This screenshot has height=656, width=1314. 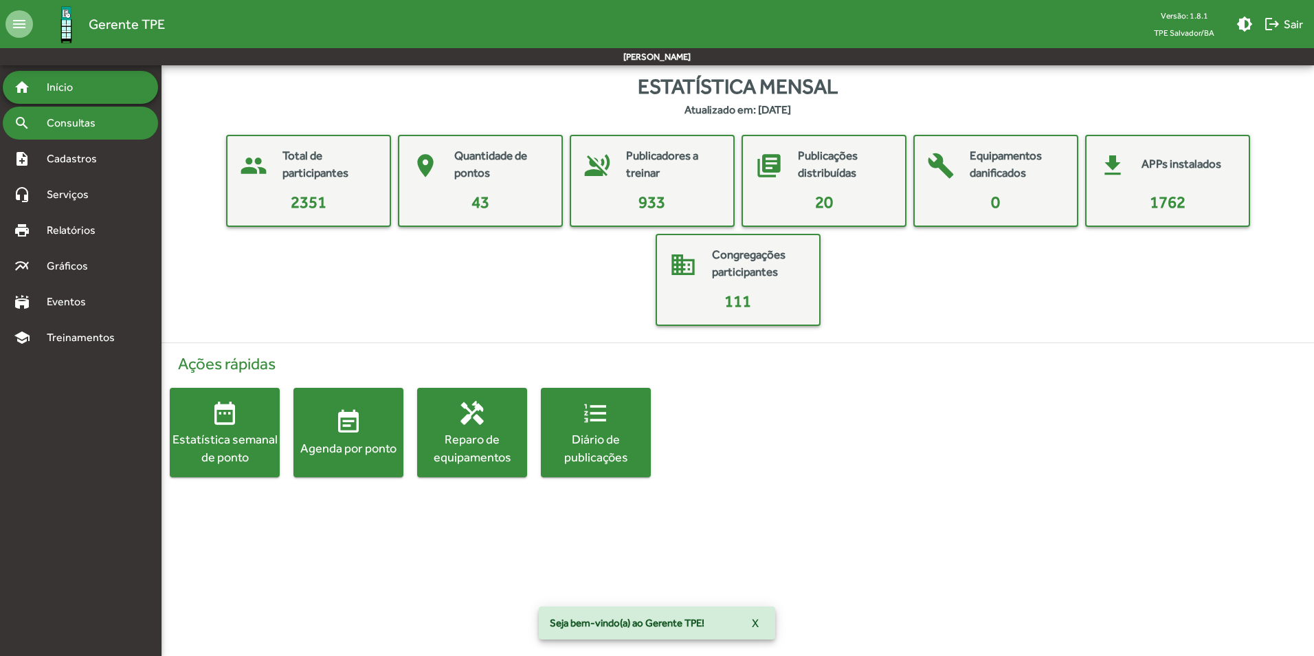 I want to click on div: Versão: 1.8.1, so click(x=1184, y=15).